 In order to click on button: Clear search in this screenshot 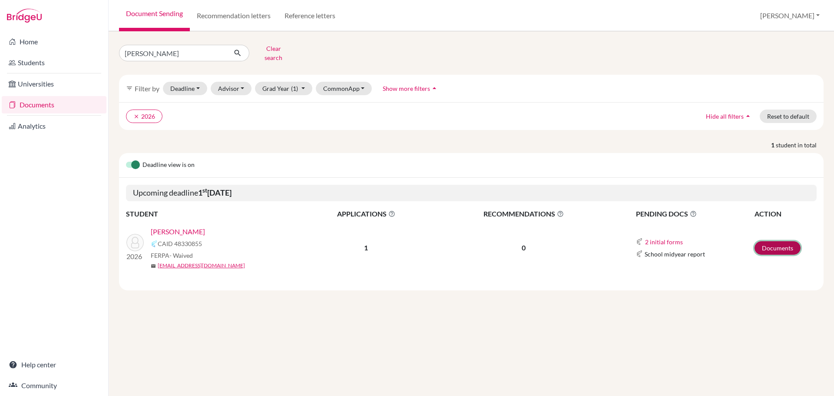, I will do `click(273, 53)`.